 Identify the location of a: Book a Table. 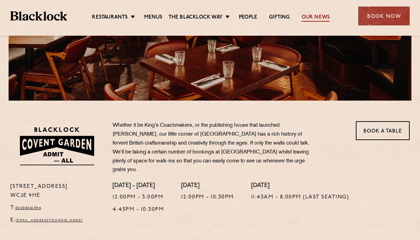
(383, 130).